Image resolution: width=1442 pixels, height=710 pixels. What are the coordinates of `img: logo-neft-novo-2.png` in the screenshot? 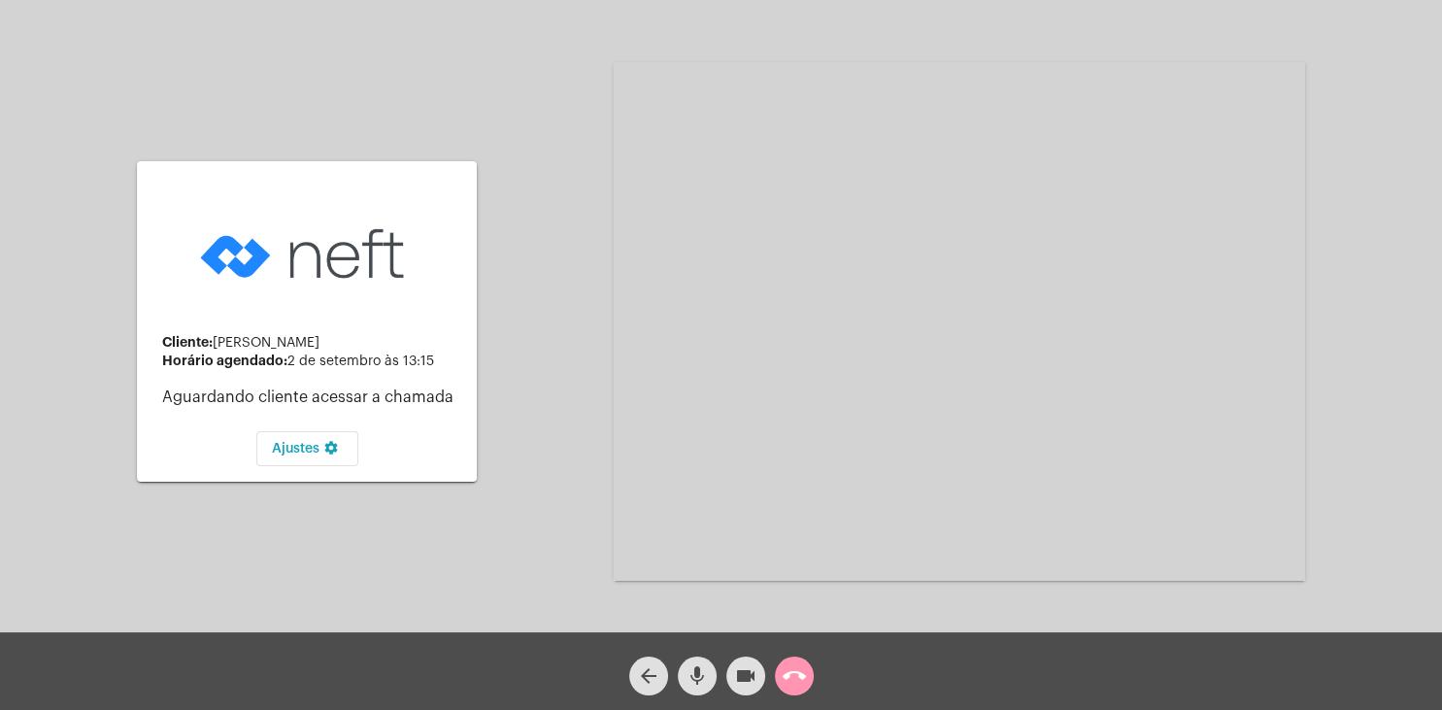 It's located at (307, 254).